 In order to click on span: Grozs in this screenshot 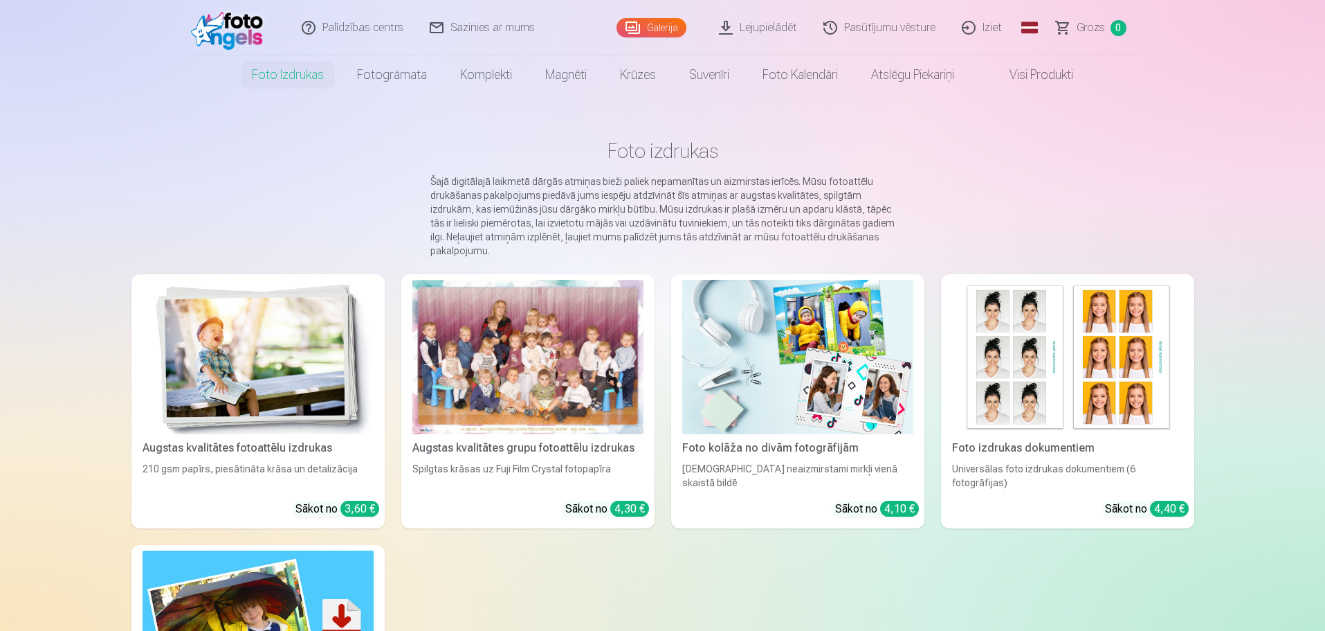, I will do `click(1091, 28)`.